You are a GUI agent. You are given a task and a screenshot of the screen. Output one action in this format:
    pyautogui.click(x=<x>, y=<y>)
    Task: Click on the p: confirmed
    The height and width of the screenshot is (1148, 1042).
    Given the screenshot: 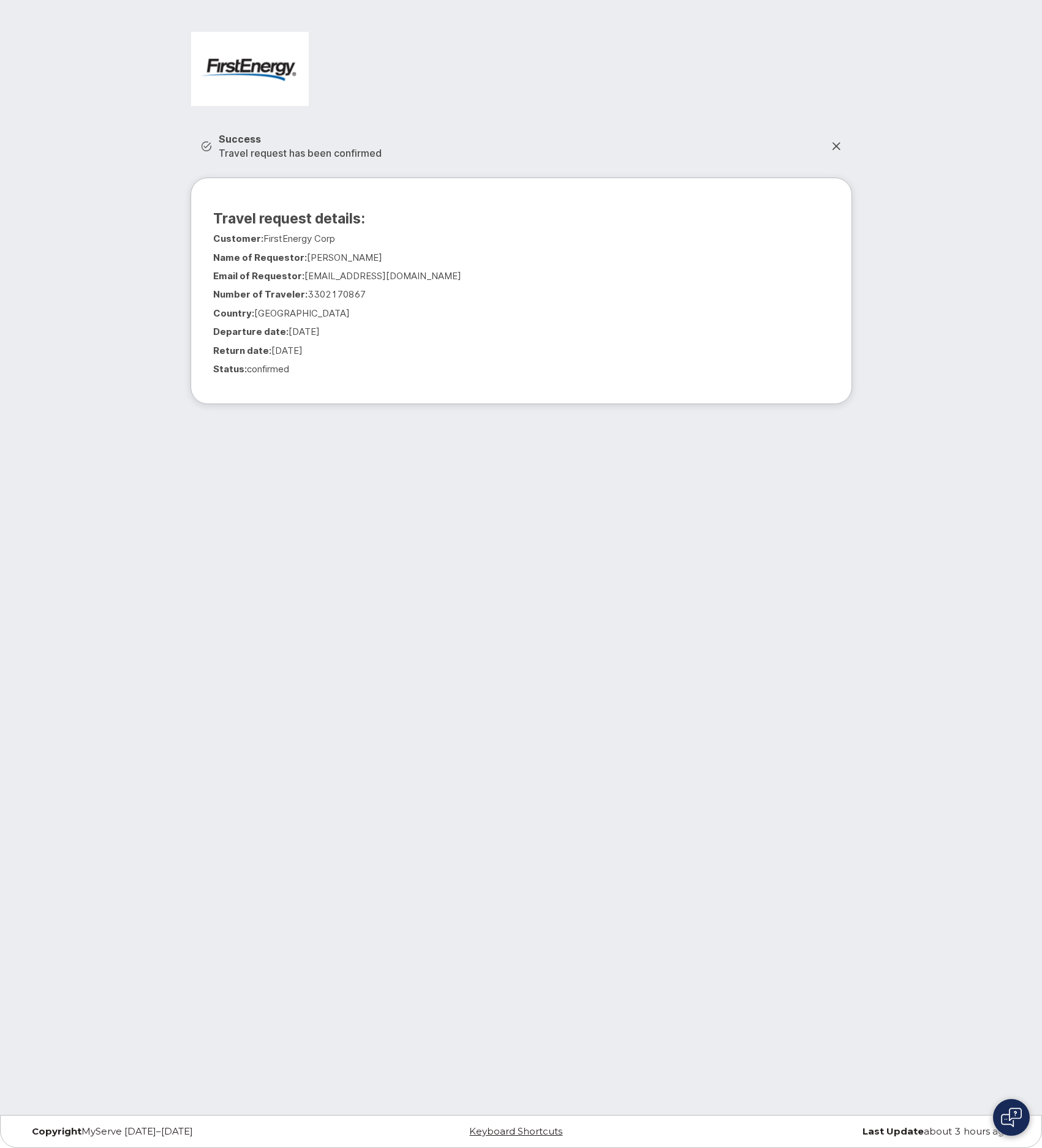 What is the action you would take?
    pyautogui.click(x=521, y=369)
    